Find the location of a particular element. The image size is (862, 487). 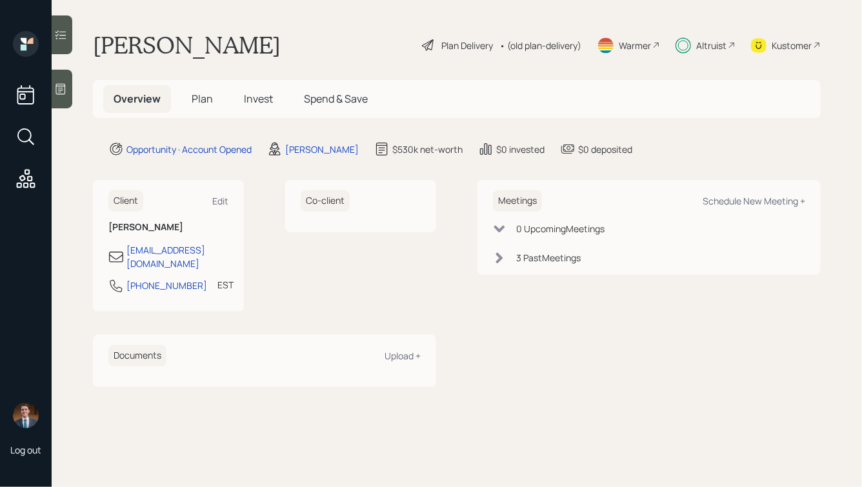

img: hunter_neumayer.jpg is located at coordinates (26, 416).